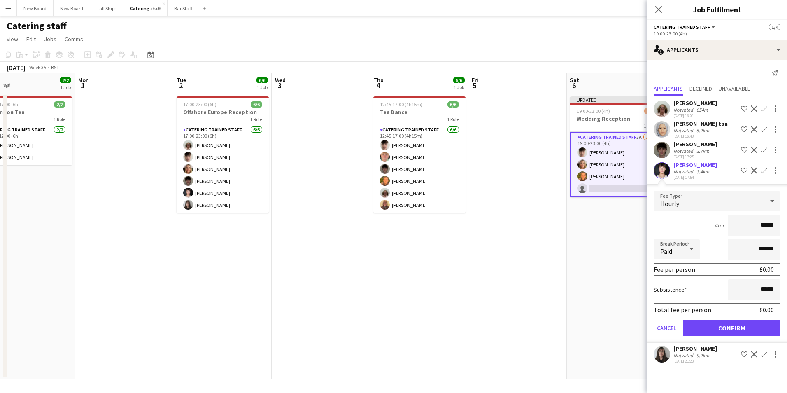  Describe the element at coordinates (37, 67) in the screenshot. I see `span: Week 35` at that location.